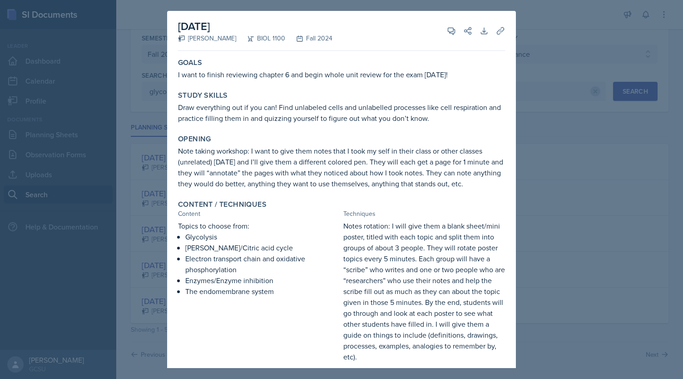 This screenshot has height=379, width=683. I want to click on p: Enzymes/Enzyme inhibition, so click(262, 280).